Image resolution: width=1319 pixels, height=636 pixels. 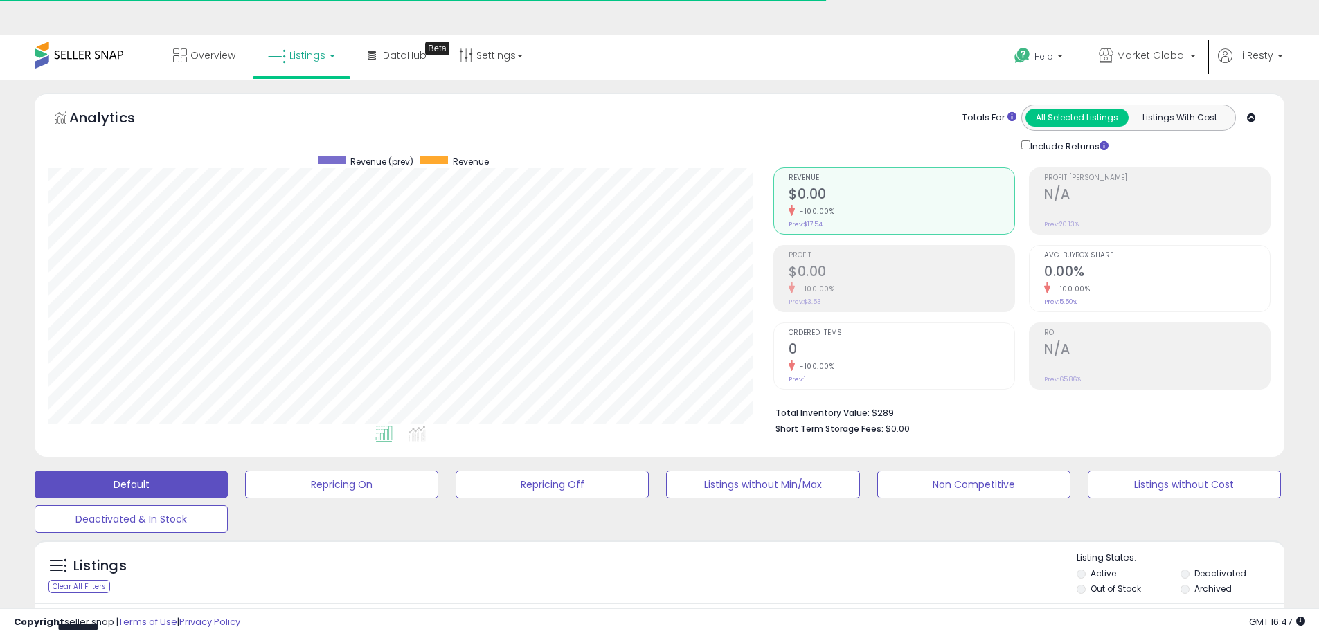 I want to click on a: Overview, so click(x=204, y=55).